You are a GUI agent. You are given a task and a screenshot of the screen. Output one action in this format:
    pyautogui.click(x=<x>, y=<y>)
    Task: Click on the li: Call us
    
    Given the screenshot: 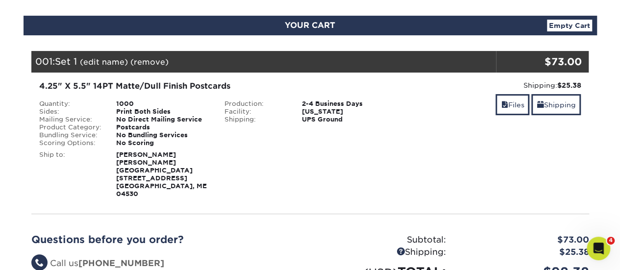 What is the action you would take?
    pyautogui.click(x=167, y=264)
    